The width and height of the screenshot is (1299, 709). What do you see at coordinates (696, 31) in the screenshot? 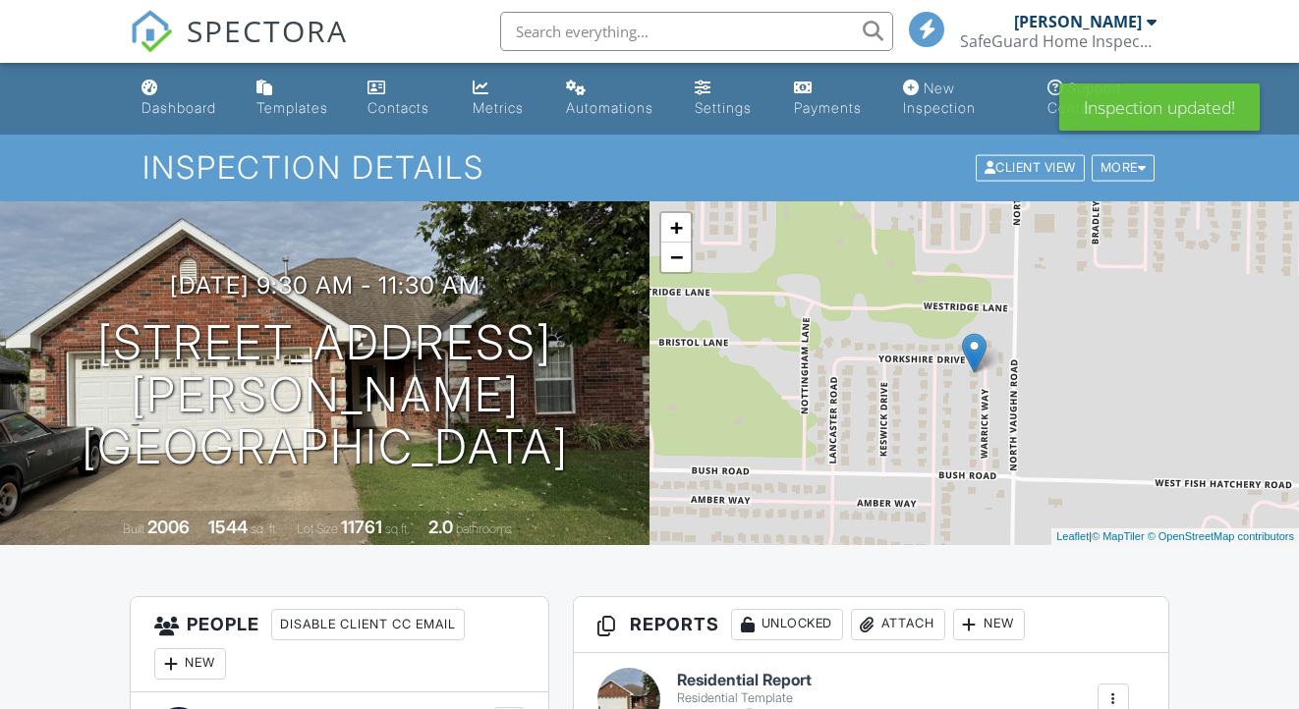
I see `input: Search everything...` at bounding box center [696, 31].